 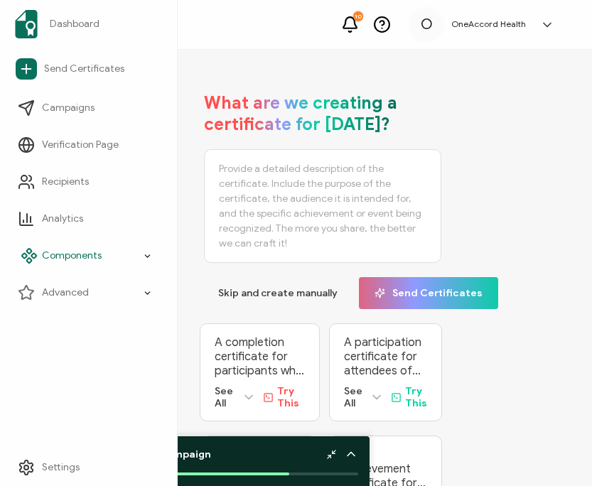 What do you see at coordinates (72, 256) in the screenshot?
I see `span: Components` at bounding box center [72, 256].